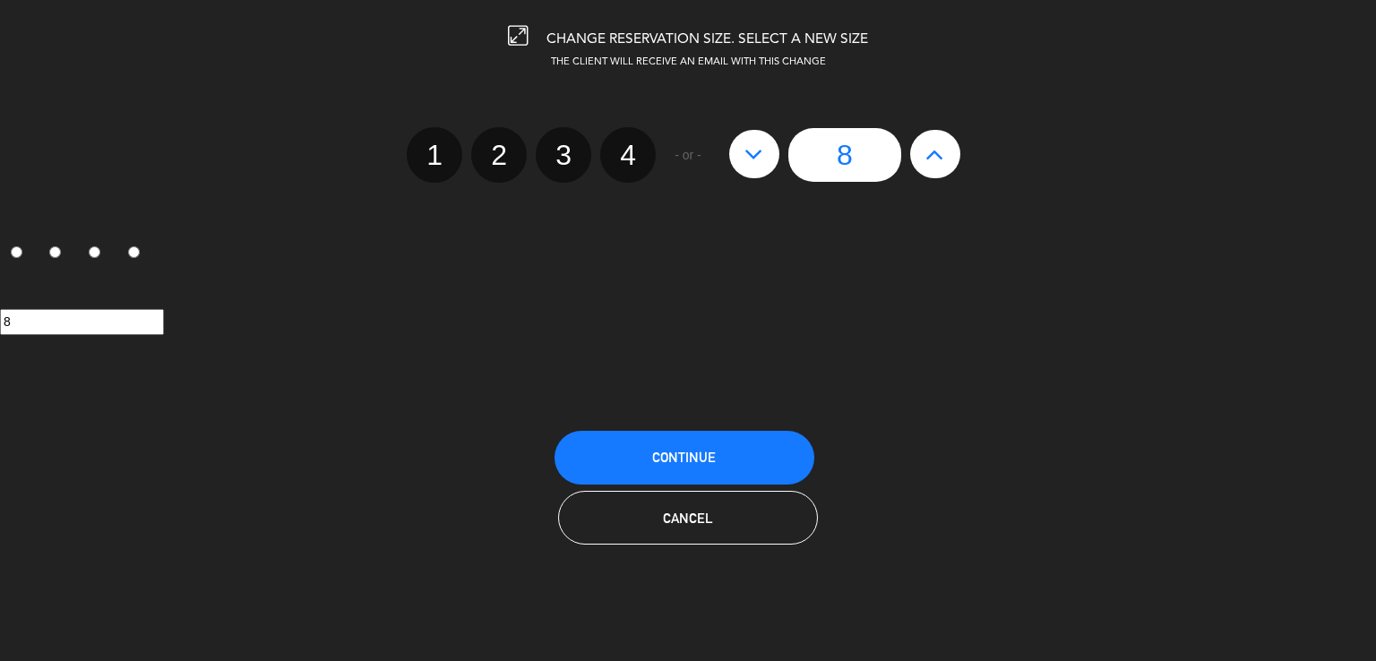 The height and width of the screenshot is (661, 1376). What do you see at coordinates (707, 39) in the screenshot?
I see `span: CHANGE RESERVATION SIZE. SELECT A NEW SIZE` at bounding box center [707, 39].